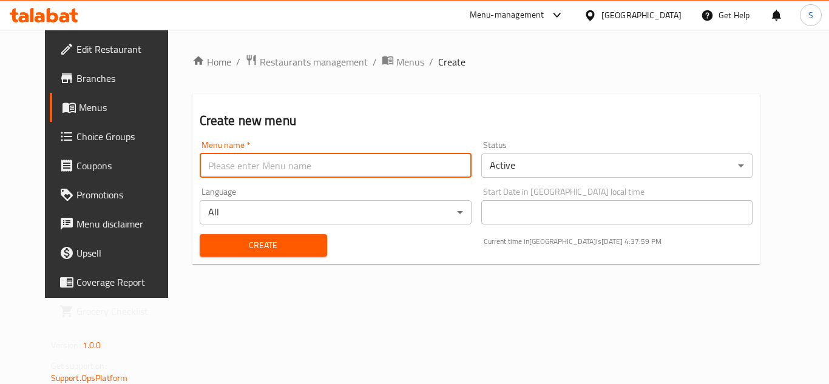 This screenshot has height=384, width=829. What do you see at coordinates (336, 166) in the screenshot?
I see `input: Please enter Menu name` at bounding box center [336, 166].